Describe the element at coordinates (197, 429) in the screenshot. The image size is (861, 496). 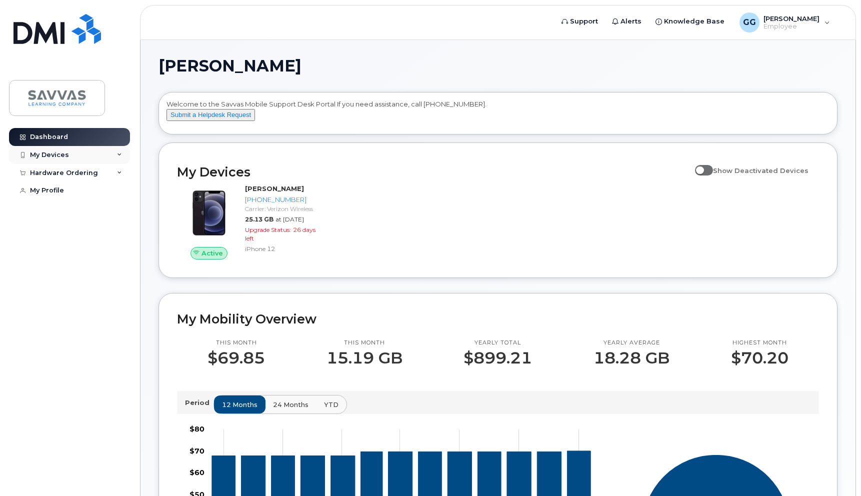
I see `tspan: $80` at that location.